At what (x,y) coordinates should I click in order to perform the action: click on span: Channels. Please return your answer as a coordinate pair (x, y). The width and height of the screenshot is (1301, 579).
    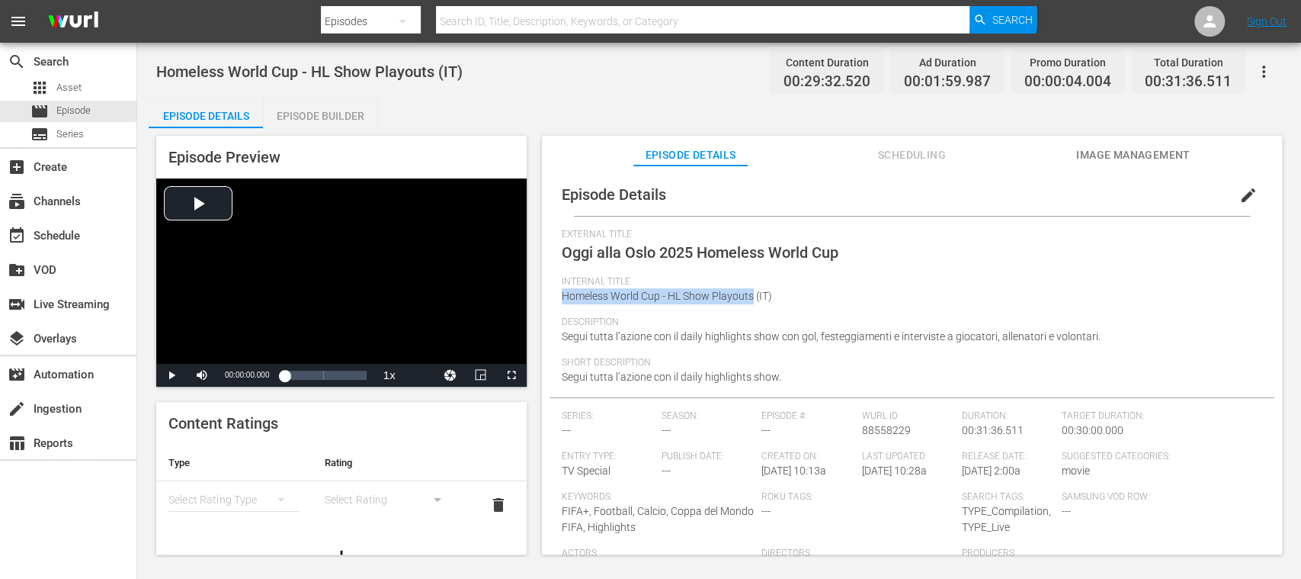
    Looking at the image, I should click on (17, 201).